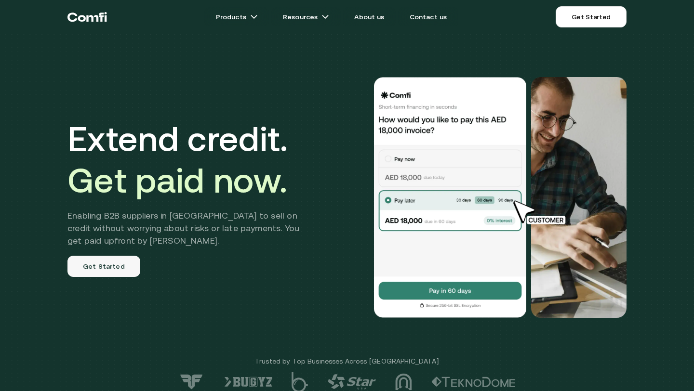 This screenshot has width=694, height=391. What do you see at coordinates (541, 212) in the screenshot?
I see `img: cursor` at bounding box center [541, 212].